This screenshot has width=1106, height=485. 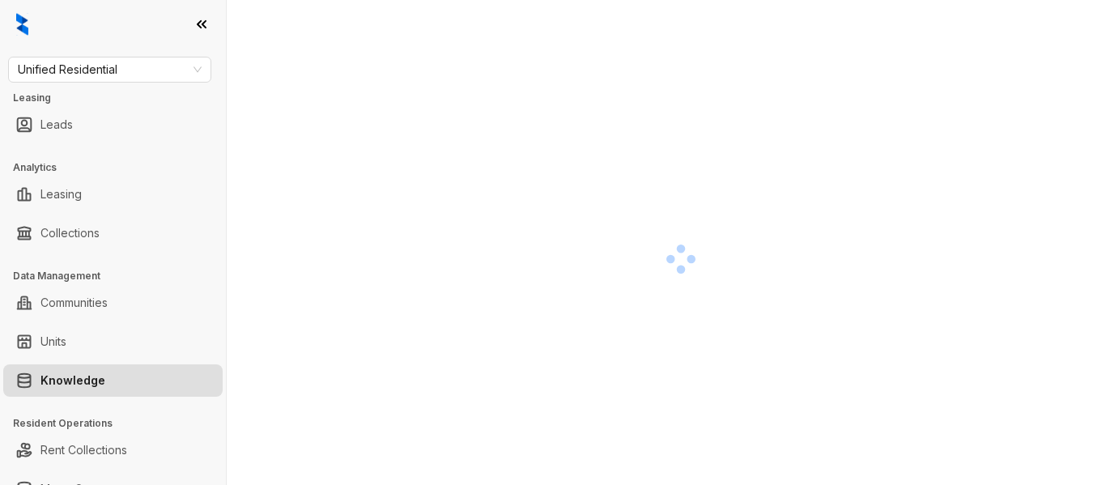 I want to click on li: Communities, so click(x=113, y=303).